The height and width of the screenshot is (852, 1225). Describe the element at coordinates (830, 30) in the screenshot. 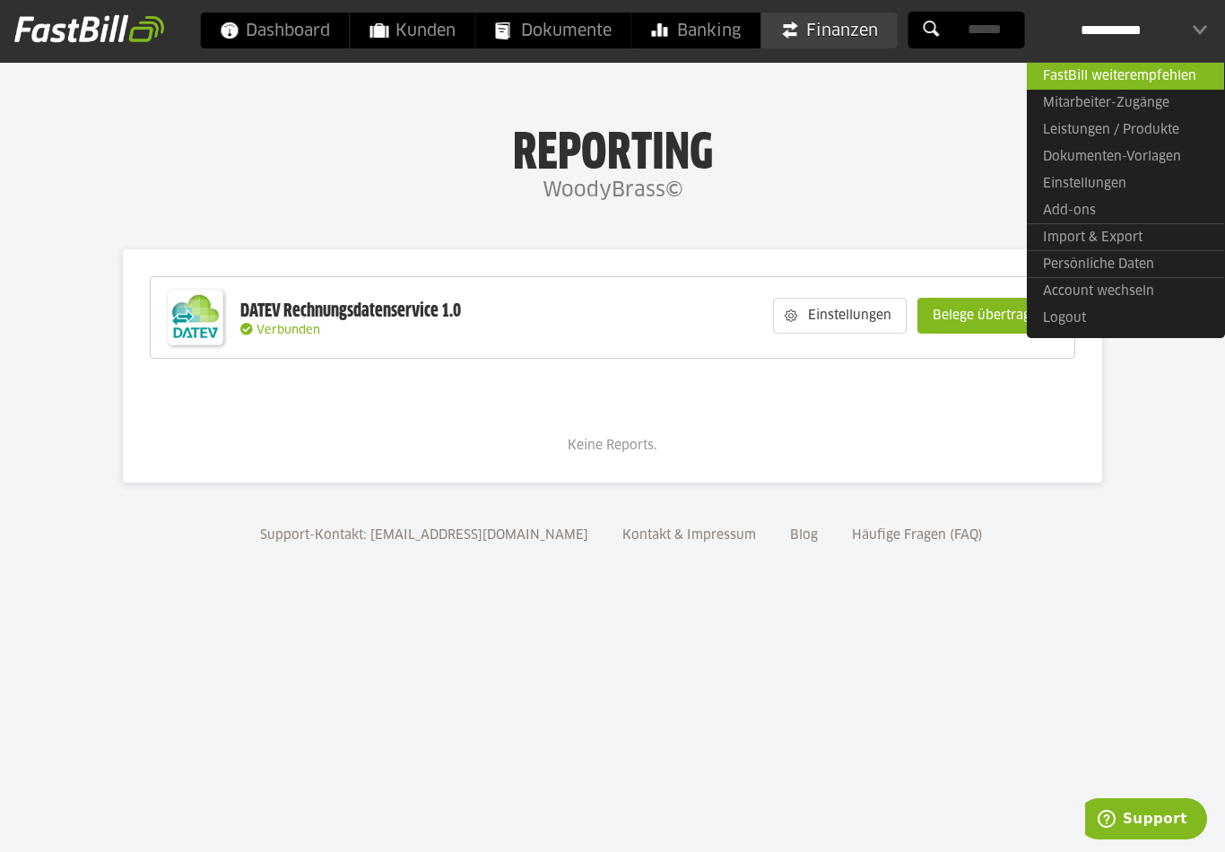

I see `a: Finanzen` at that location.